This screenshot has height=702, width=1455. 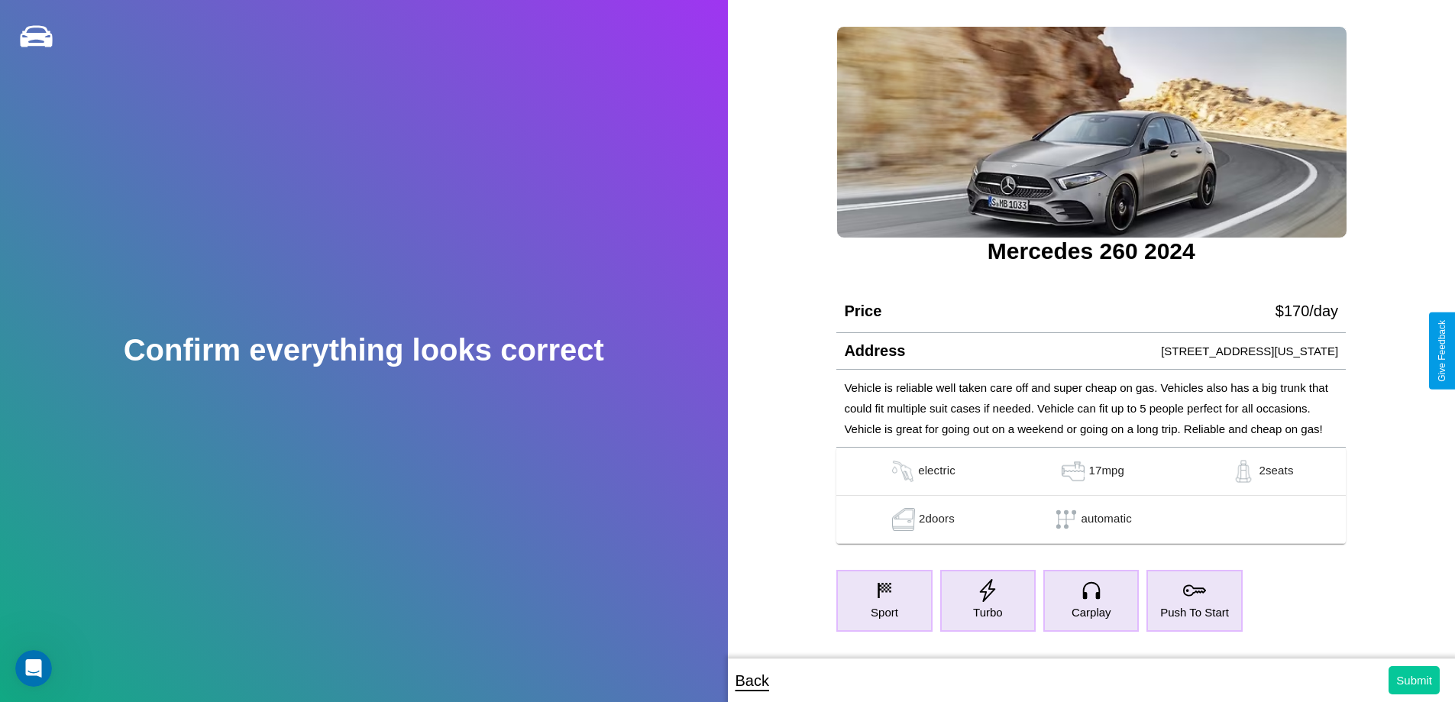 What do you see at coordinates (884, 612) in the screenshot?
I see `p: Sport` at bounding box center [884, 612].